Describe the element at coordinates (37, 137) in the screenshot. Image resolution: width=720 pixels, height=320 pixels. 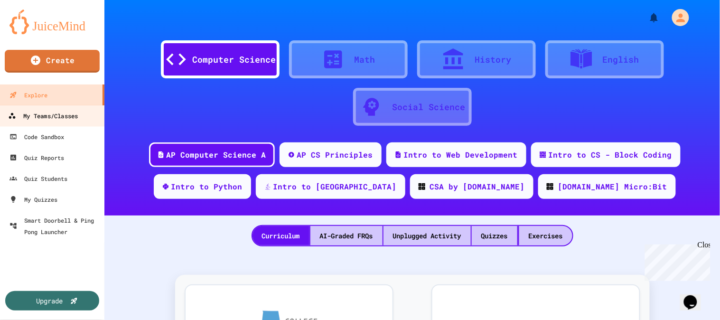
I see `div: Code Sandbox` at that location.